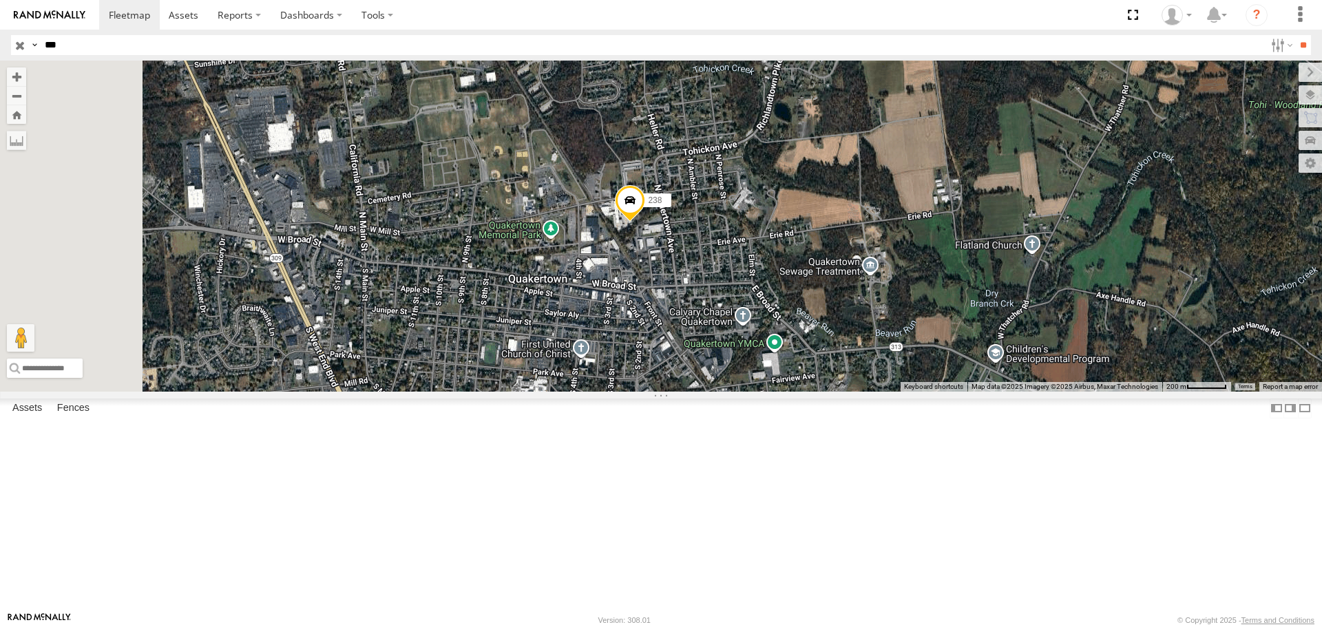 The width and height of the screenshot is (1322, 627). Describe the element at coordinates (1290, 386) in the screenshot. I see `a: Report a map error` at that location.